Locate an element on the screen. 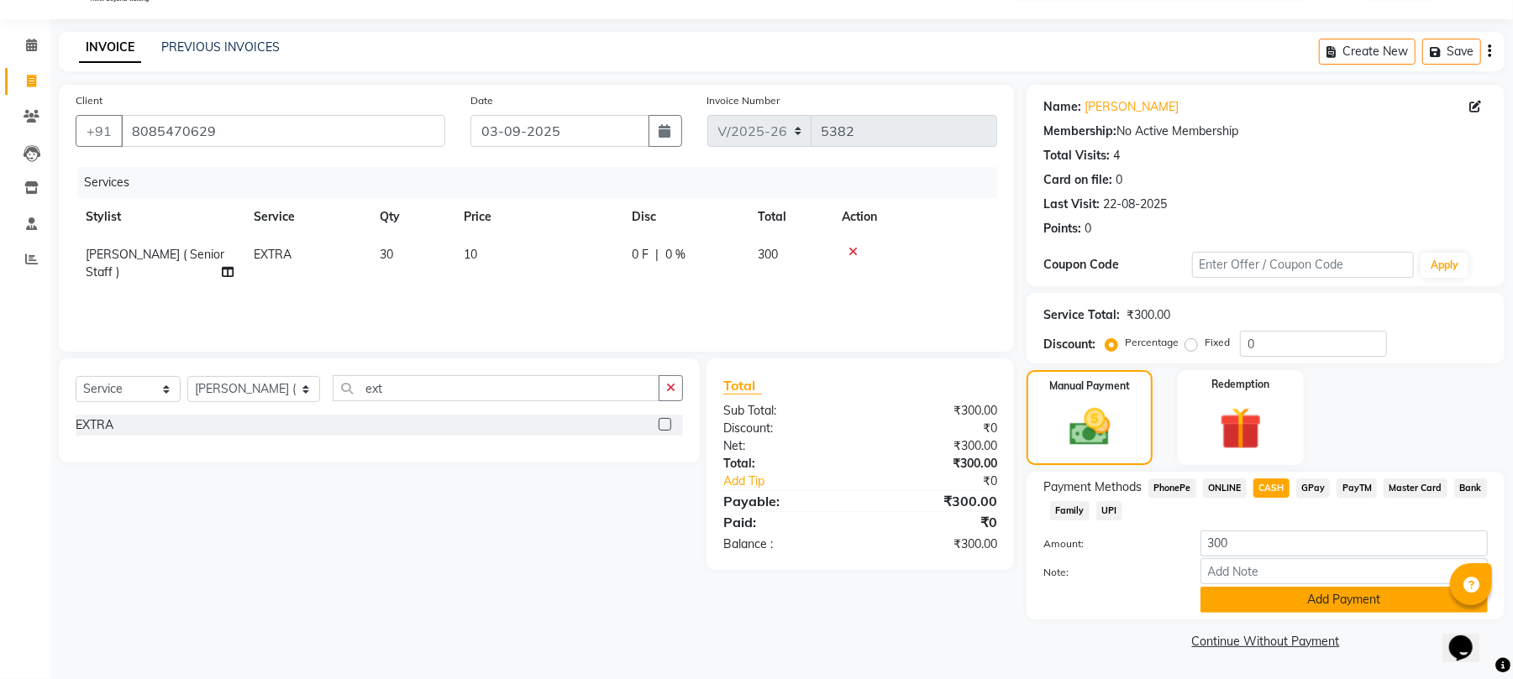 The width and height of the screenshot is (1513, 679). label: Date is located at coordinates (481, 101).